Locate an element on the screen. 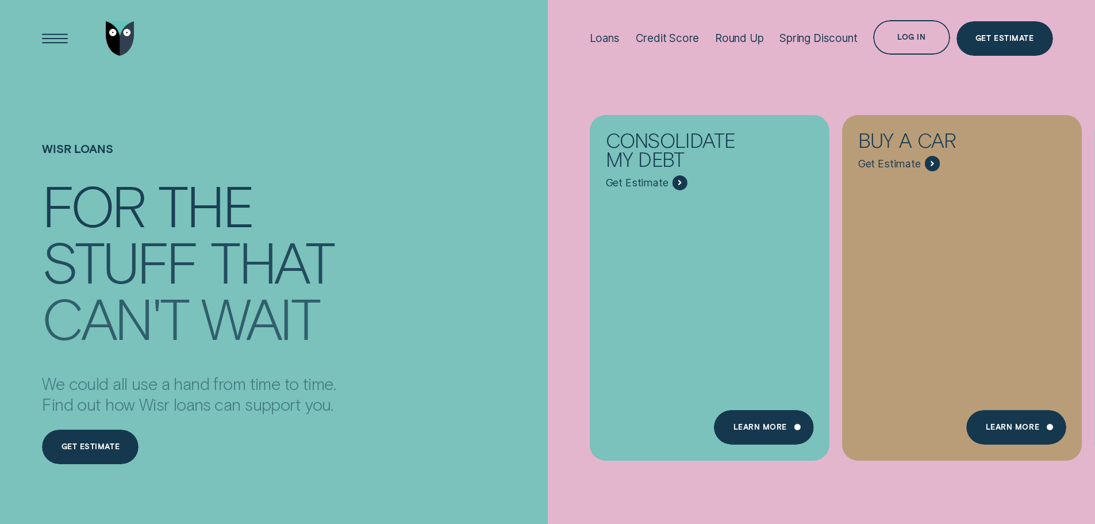 This screenshot has height=524, width=1095. div: that is located at coordinates (271, 260).